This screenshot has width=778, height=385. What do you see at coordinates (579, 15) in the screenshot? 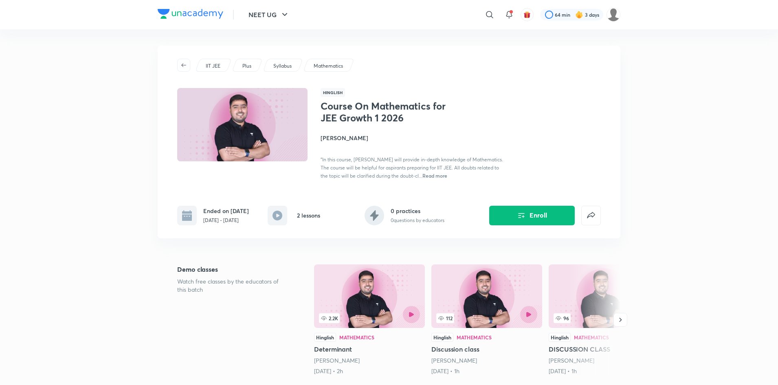
I see `img: streak` at bounding box center [579, 15].